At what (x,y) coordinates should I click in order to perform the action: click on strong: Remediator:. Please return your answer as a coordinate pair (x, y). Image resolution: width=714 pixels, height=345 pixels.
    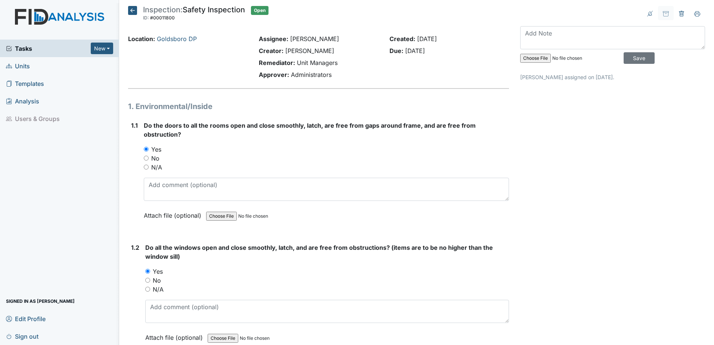
    Looking at the image, I should click on (277, 63).